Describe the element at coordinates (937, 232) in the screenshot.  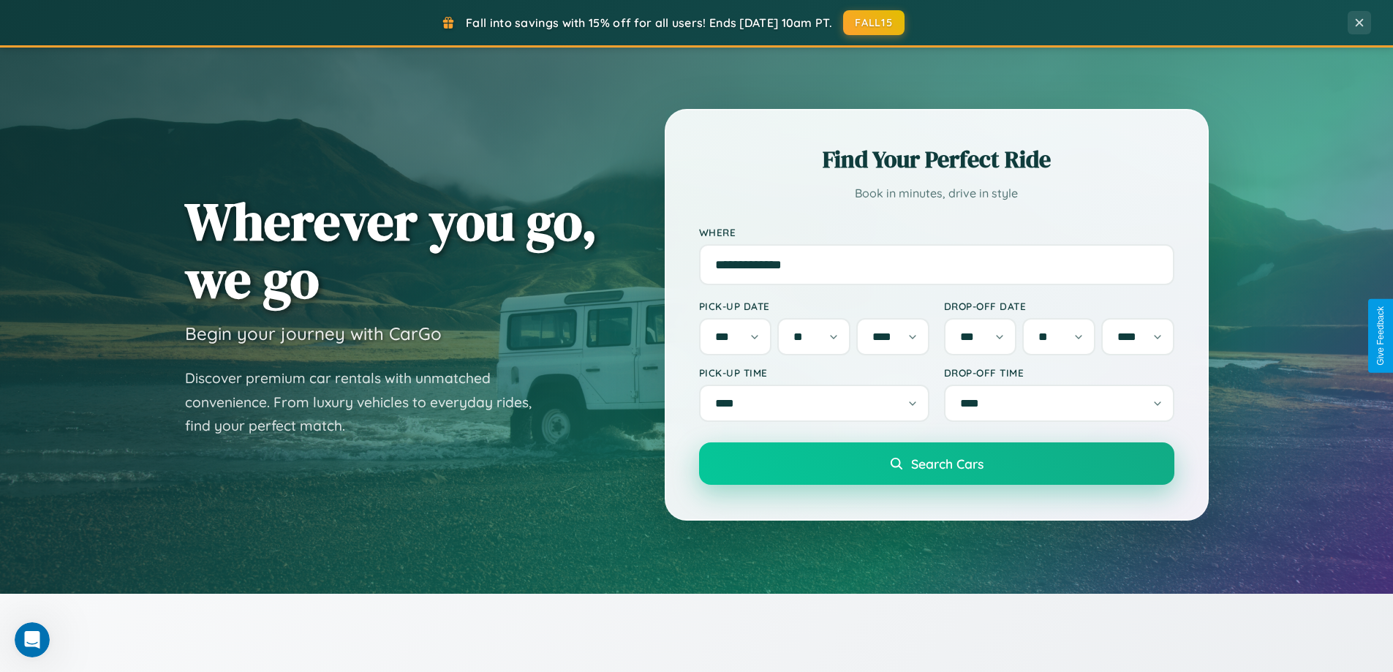
I see `label: Where` at that location.